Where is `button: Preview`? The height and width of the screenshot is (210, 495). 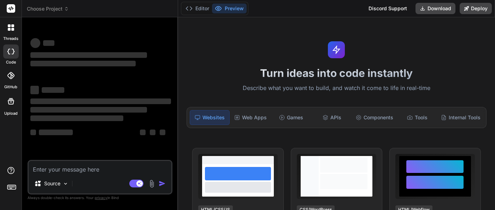 button: Preview is located at coordinates (229, 8).